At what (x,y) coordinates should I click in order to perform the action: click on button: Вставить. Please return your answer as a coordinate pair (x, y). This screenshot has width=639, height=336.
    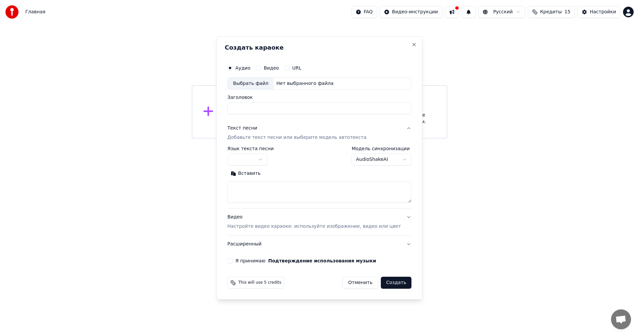
    Looking at the image, I should click on (245, 174).